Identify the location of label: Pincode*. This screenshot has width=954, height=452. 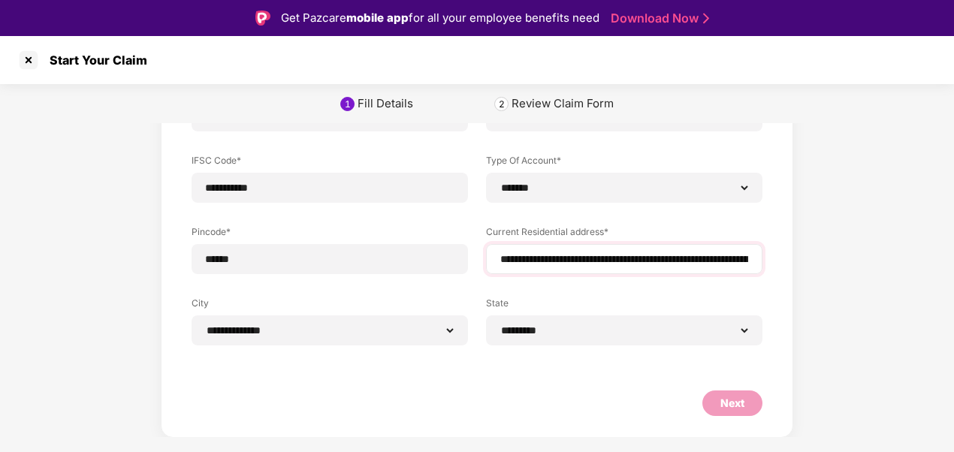
(330, 234).